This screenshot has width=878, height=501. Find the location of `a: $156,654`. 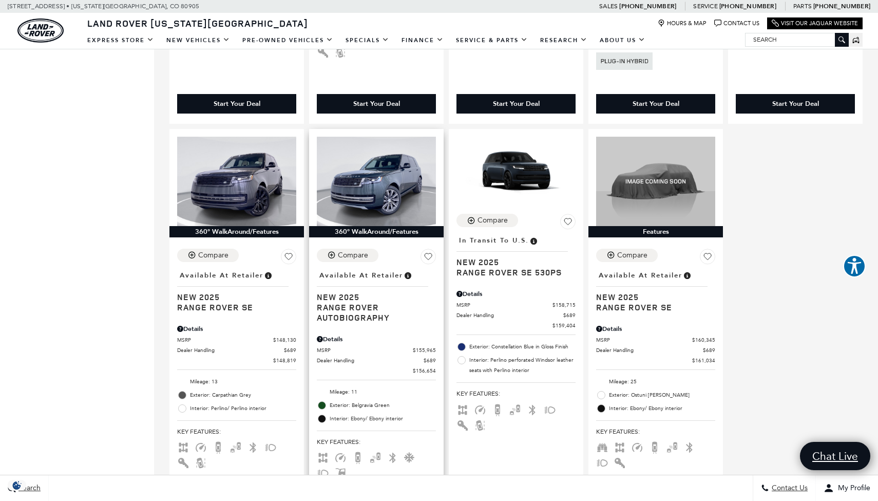

a: $156,654 is located at coordinates (376, 370).